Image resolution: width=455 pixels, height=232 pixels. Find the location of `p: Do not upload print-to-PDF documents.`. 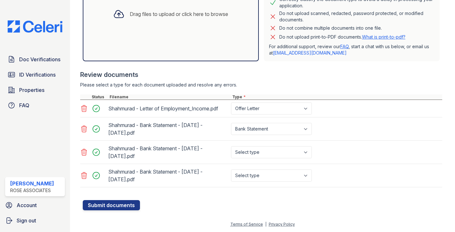

p: Do not upload print-to-PDF documents. is located at coordinates (342, 37).